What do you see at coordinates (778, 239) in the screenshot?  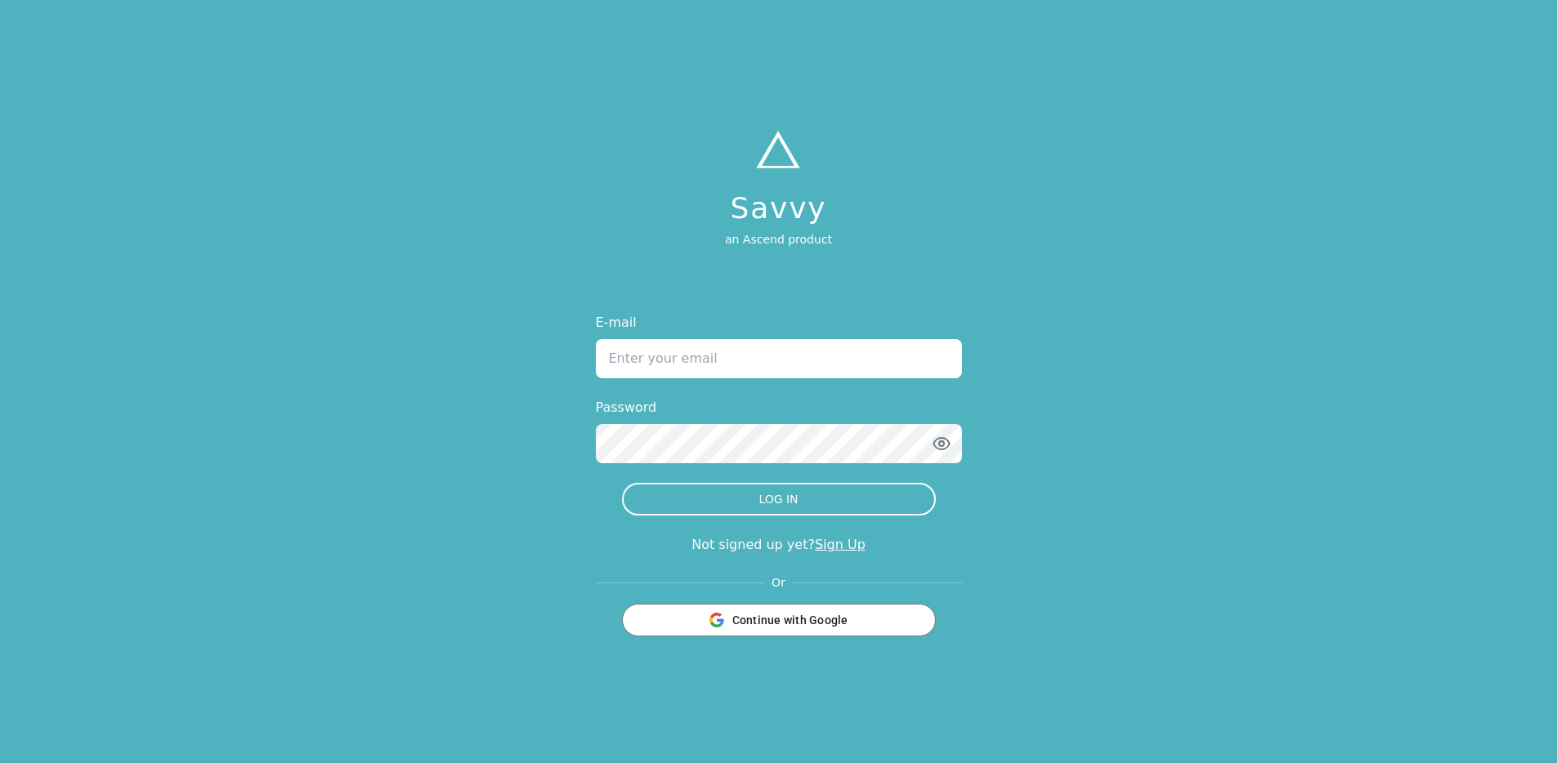 I see `p: an Ascend product` at bounding box center [778, 239].